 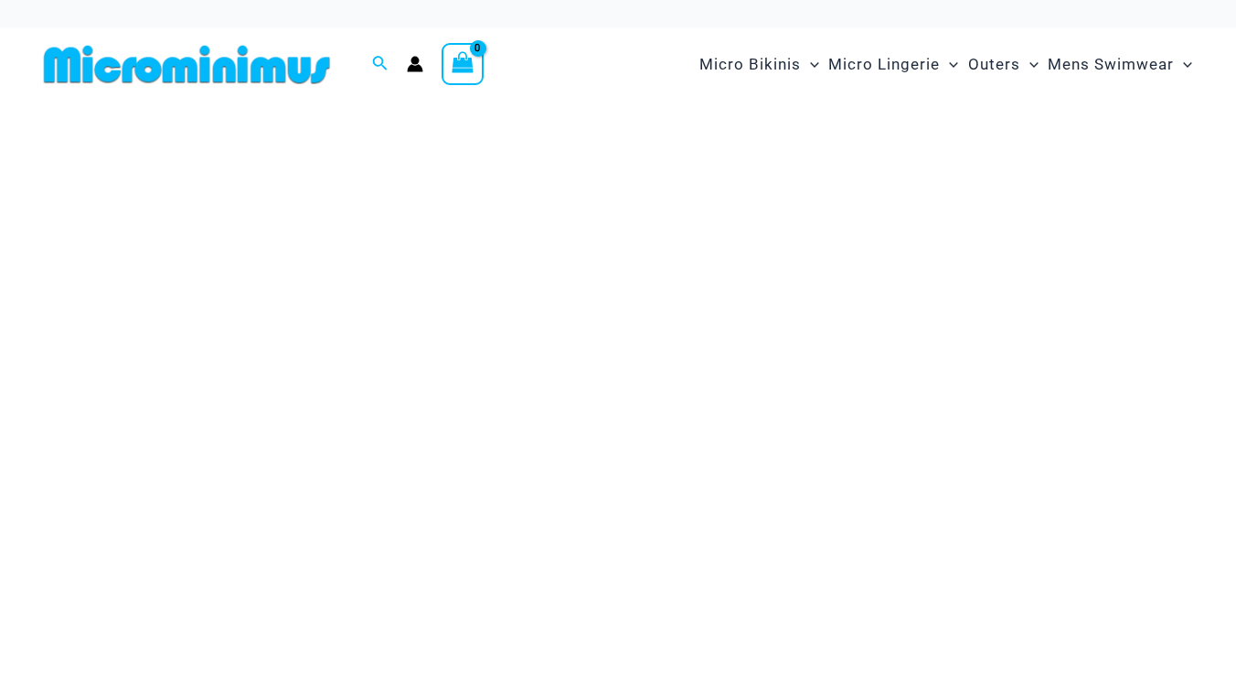 What do you see at coordinates (893, 64) in the screenshot?
I see `a: Micro LingerieMenu ToggleMenu Toggle` at bounding box center [893, 64].